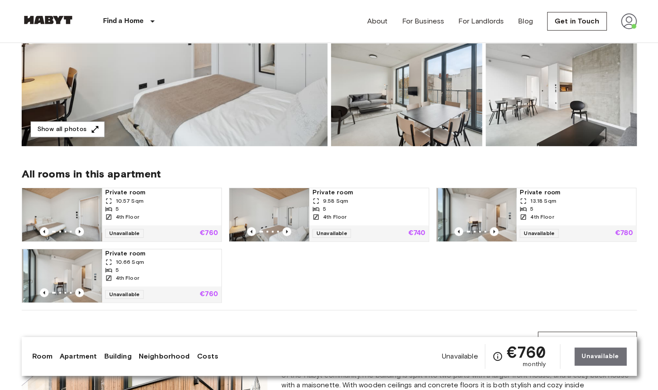 Image resolution: width=658 pixels, height=390 pixels. What do you see at coordinates (481, 21) in the screenshot?
I see `a: For Landlords` at bounding box center [481, 21].